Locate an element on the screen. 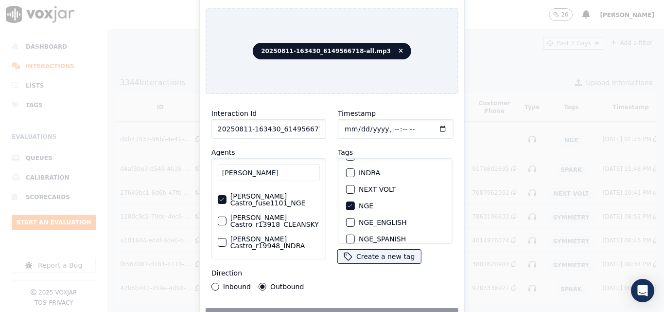 This screenshot has width=664, height=312. label: Tags is located at coordinates (345, 152).